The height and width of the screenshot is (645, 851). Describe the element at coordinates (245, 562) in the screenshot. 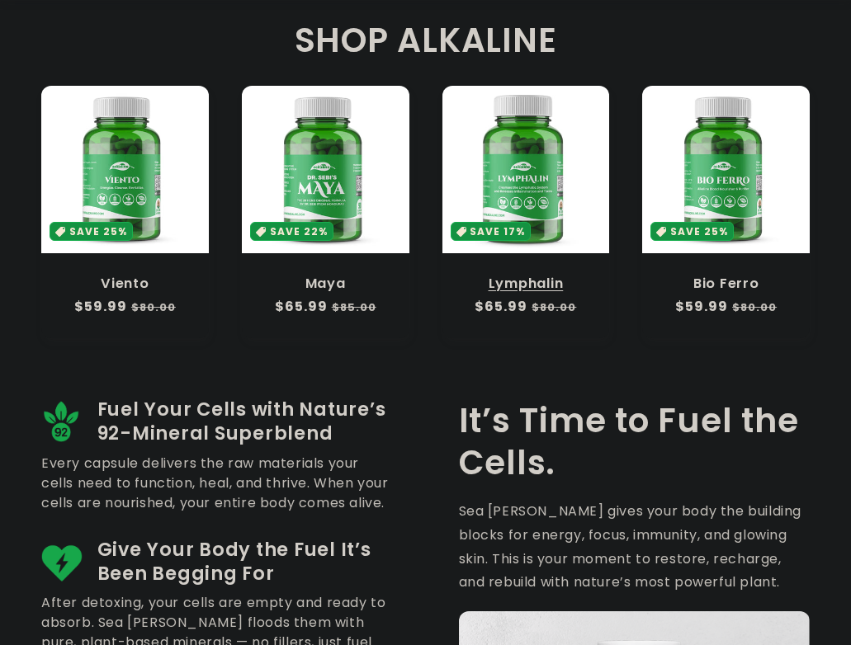

I see `span: Give Your Body the Fuel It’s Been Begging For` at that location.